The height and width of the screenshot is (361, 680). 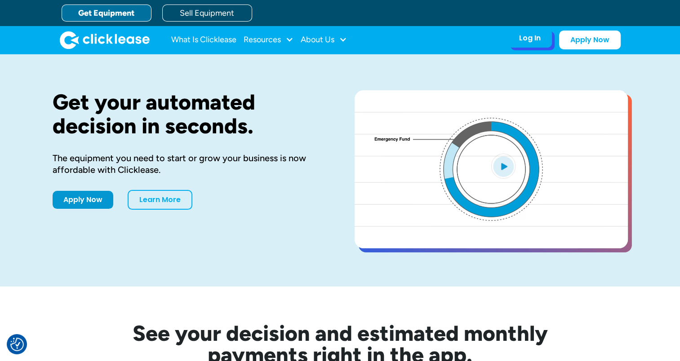 I want to click on a: Sell Equipment, so click(x=207, y=13).